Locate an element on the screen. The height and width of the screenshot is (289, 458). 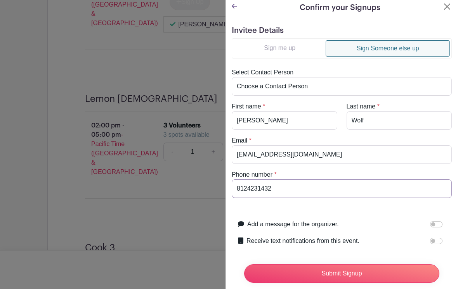
label: Phone number is located at coordinates (252, 175).